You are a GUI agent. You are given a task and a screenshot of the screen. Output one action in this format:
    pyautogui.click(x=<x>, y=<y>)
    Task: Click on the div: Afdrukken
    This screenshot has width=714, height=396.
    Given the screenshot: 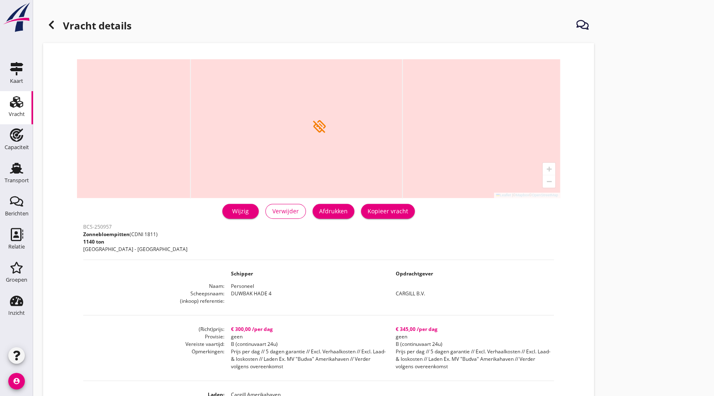 What is the action you would take?
    pyautogui.click(x=333, y=211)
    